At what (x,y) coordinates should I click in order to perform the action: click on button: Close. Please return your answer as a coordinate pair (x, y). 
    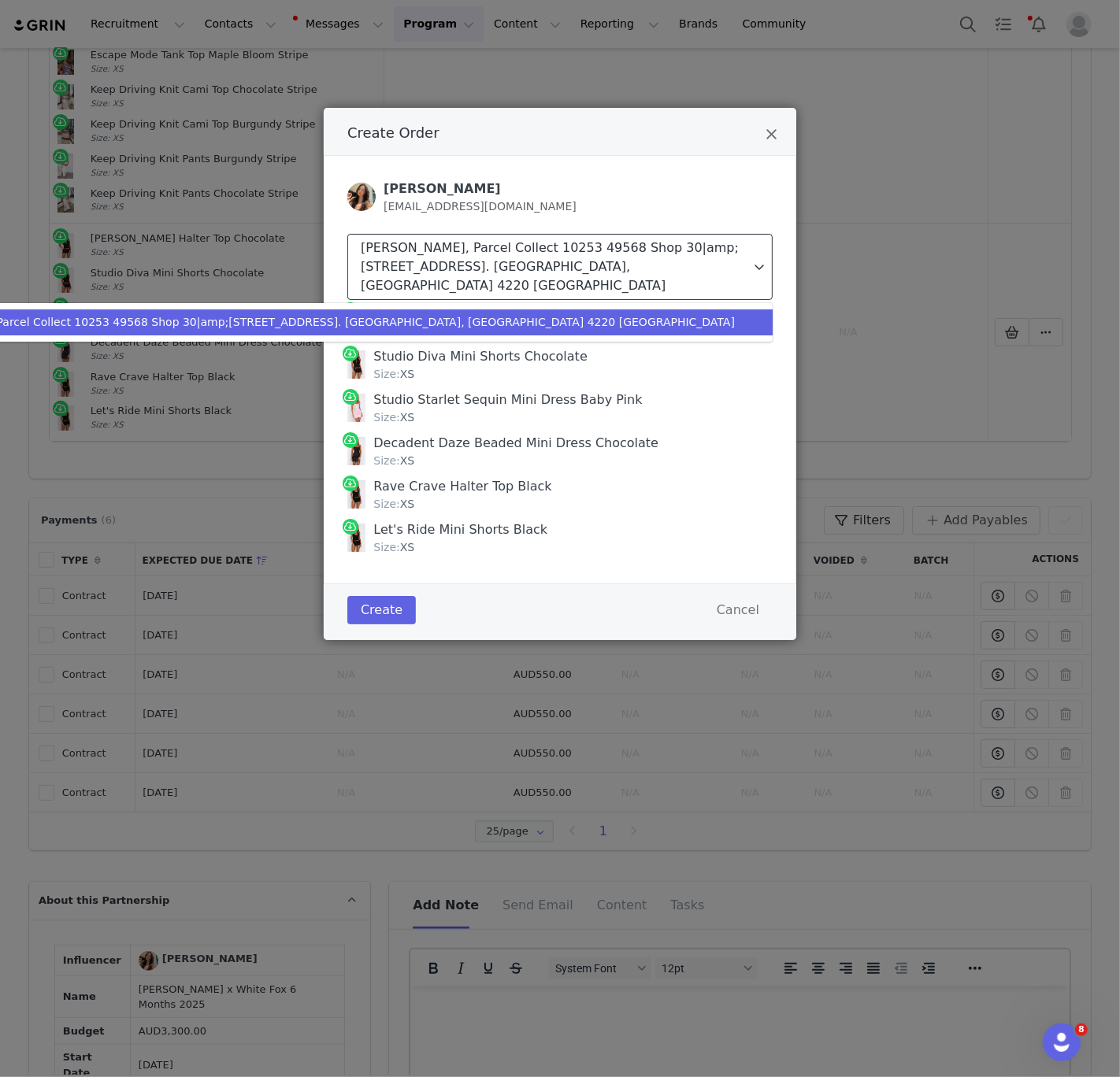
    Looking at the image, I should click on (771, 136).